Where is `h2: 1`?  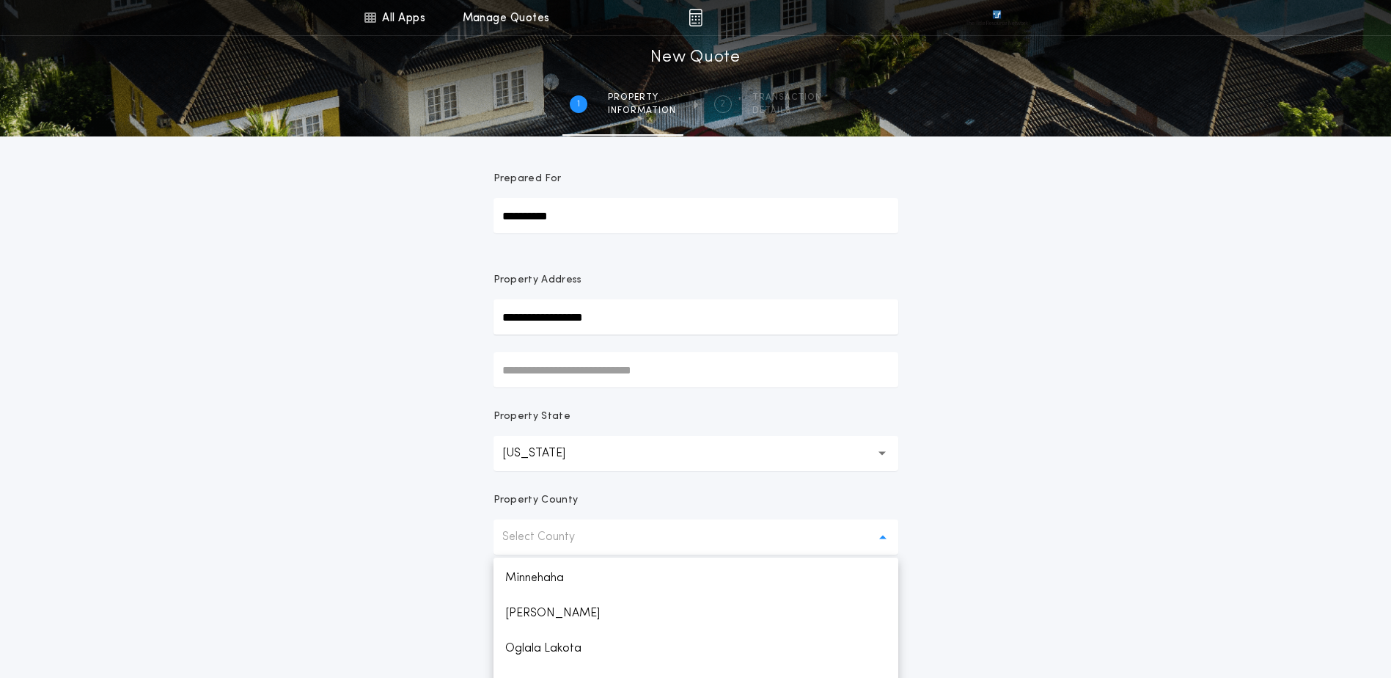 h2: 1 is located at coordinates (579, 104).